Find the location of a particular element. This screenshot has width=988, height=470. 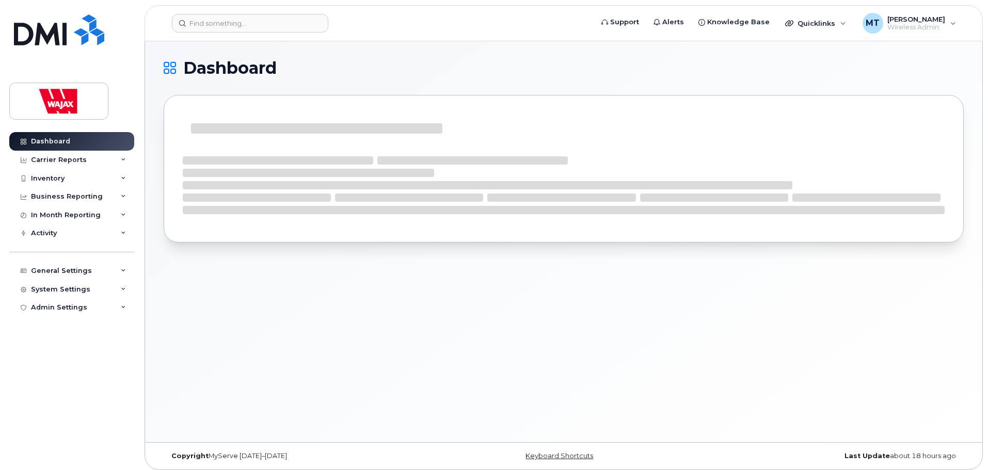

a: Keyboard Shortcuts is located at coordinates (559, 456).